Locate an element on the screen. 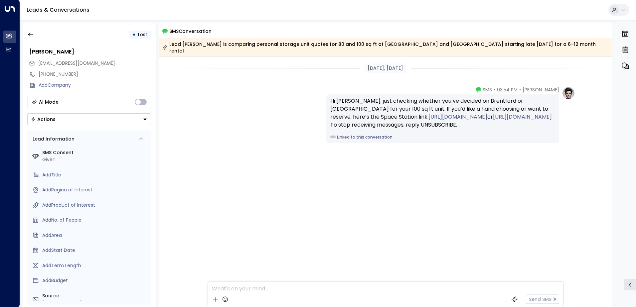 The image size is (636, 307). div: Given is located at coordinates (95, 160).